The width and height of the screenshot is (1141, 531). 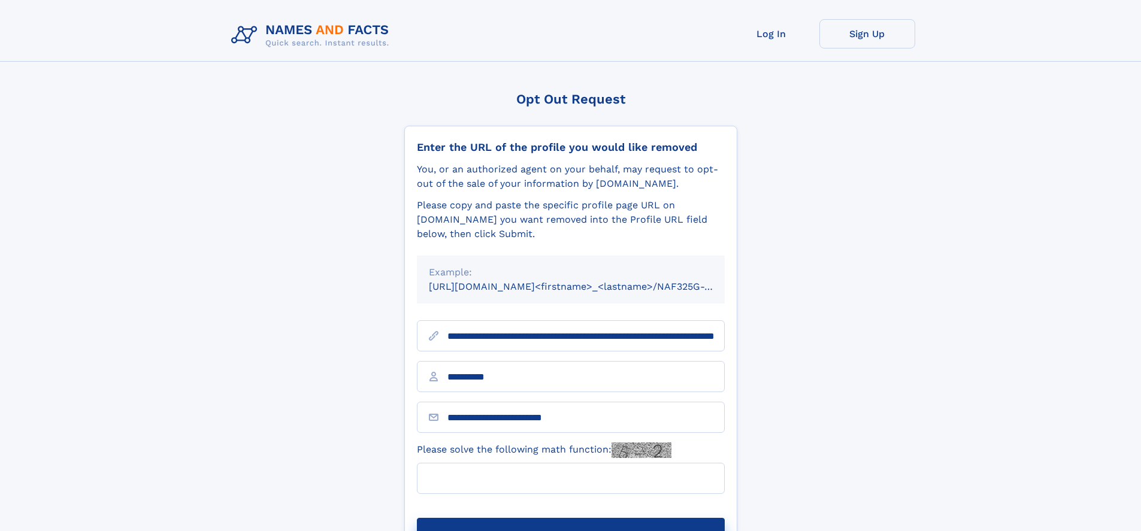 I want to click on div: Opt Out Request, so click(x=571, y=99).